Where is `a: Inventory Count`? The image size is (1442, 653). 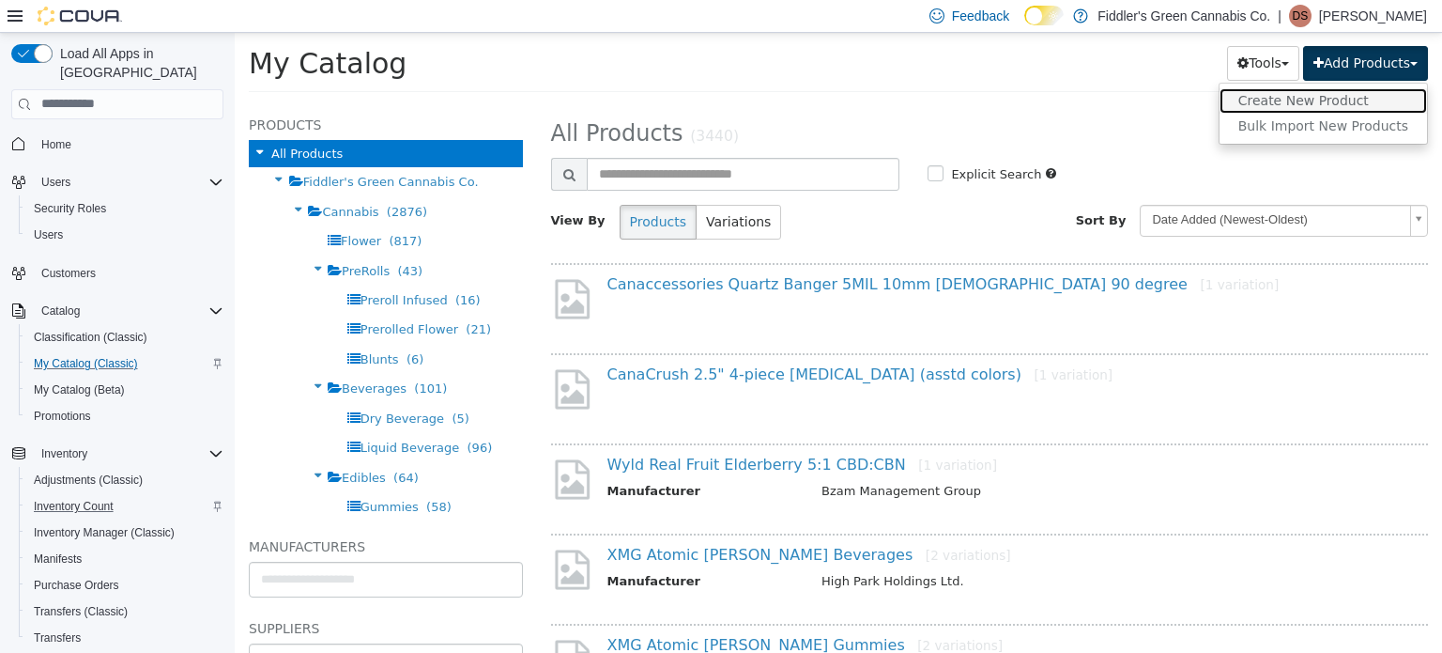
a: Inventory Count is located at coordinates (73, 506).